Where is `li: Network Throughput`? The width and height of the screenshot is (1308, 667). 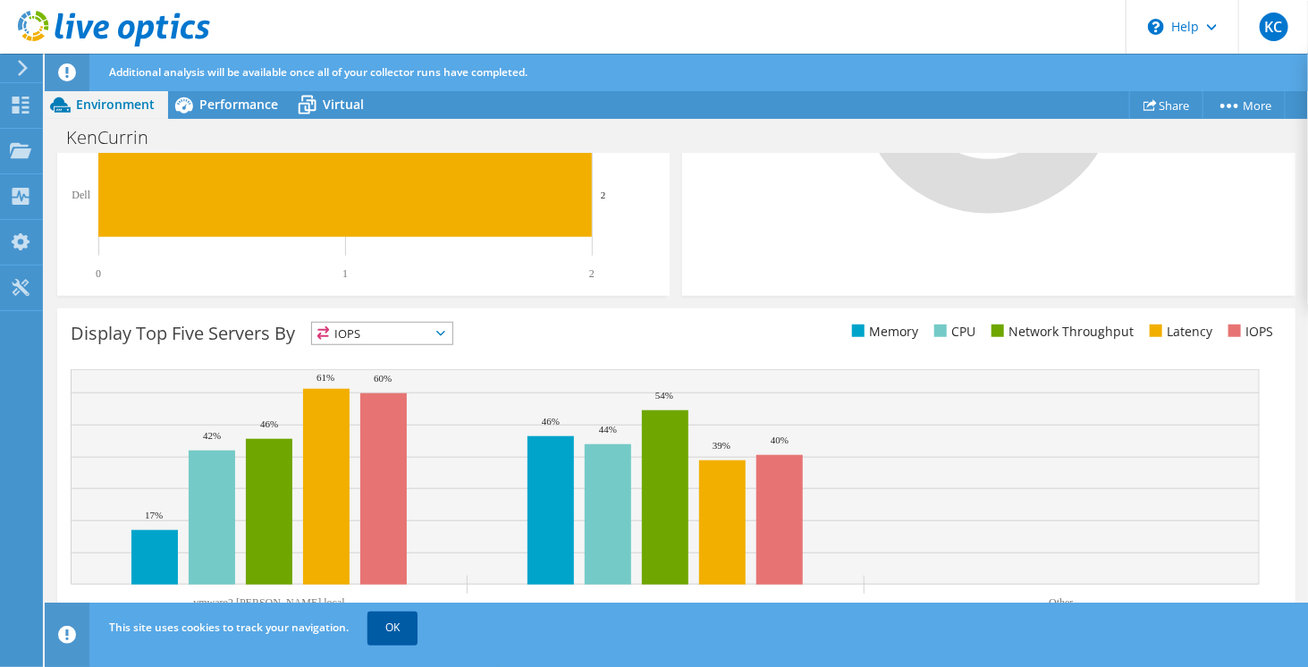
li: Network Throughput is located at coordinates (1061, 332).